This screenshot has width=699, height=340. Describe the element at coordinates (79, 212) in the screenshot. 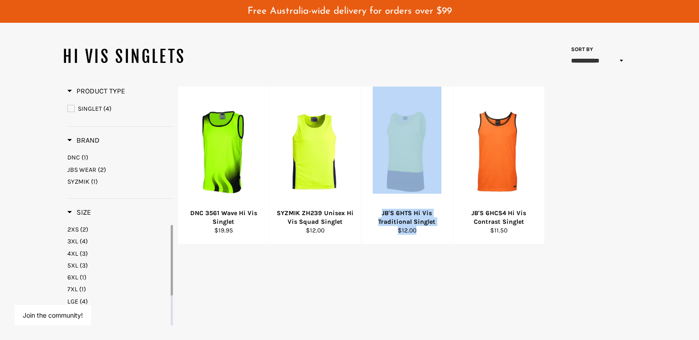

I see `span: Size` at that location.